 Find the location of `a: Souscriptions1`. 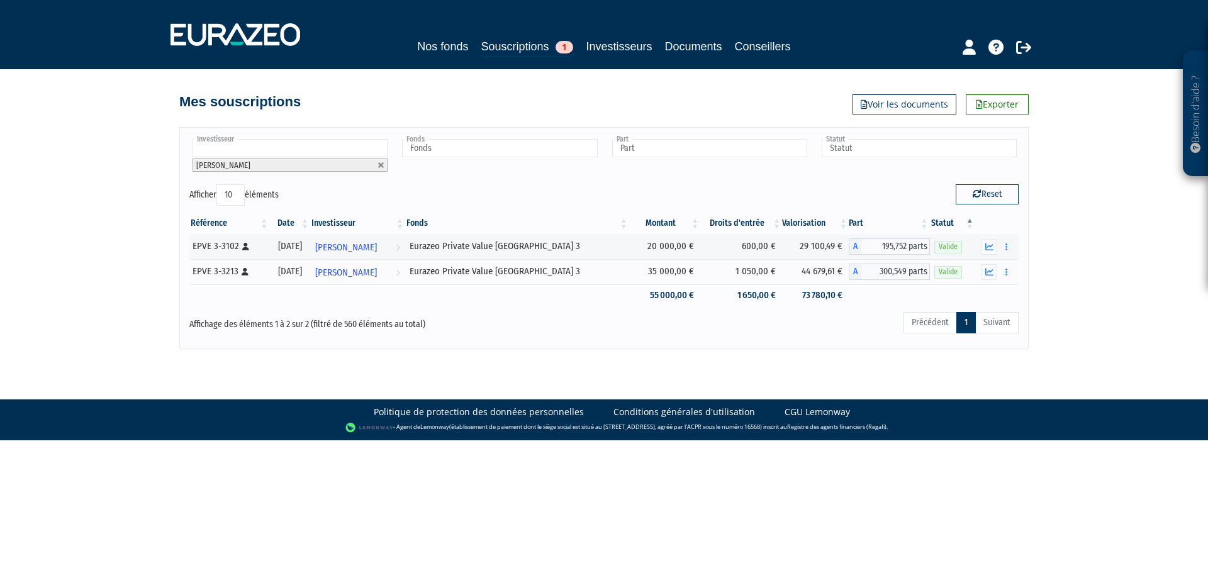

a: Souscriptions1 is located at coordinates (527, 47).